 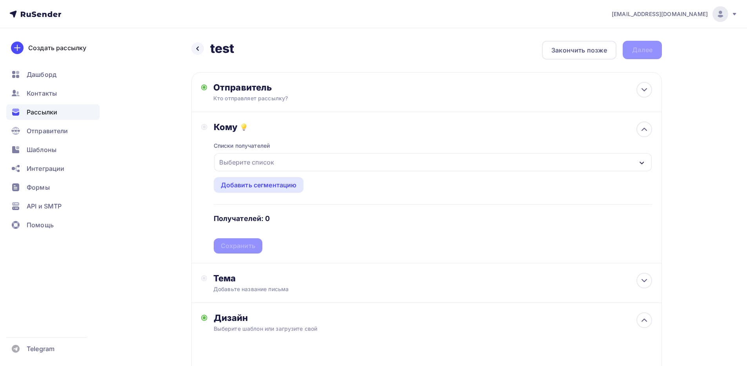 I want to click on div: Отправитель, so click(x=298, y=87).